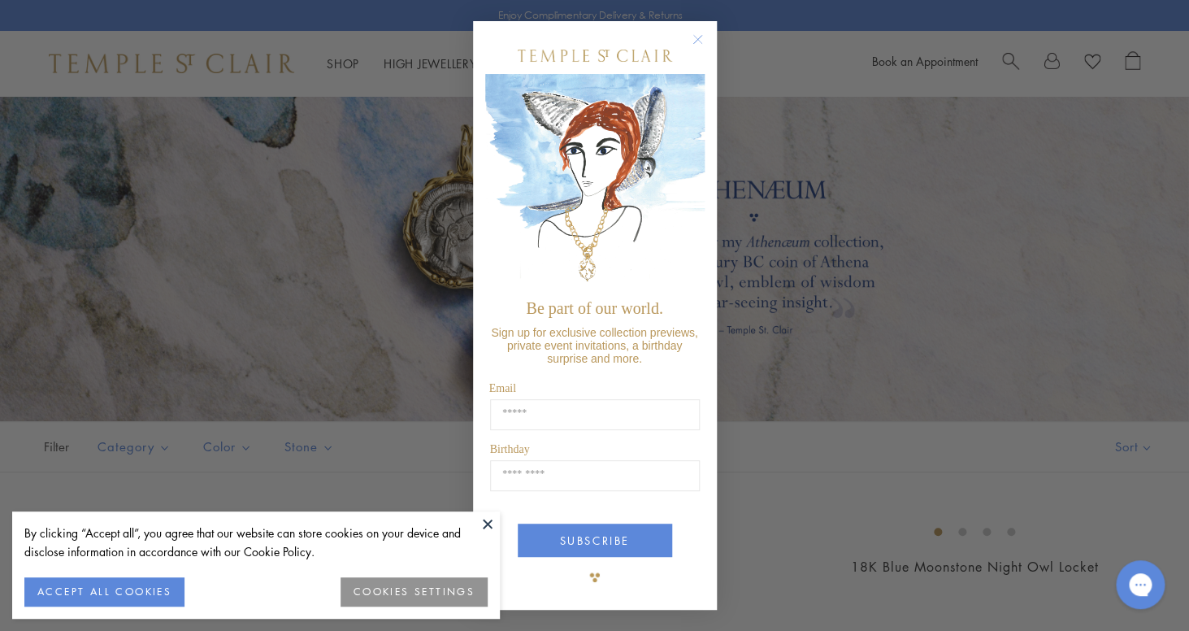 The width and height of the screenshot is (1189, 631). I want to click on button: COOKIES SETTINGS, so click(414, 592).